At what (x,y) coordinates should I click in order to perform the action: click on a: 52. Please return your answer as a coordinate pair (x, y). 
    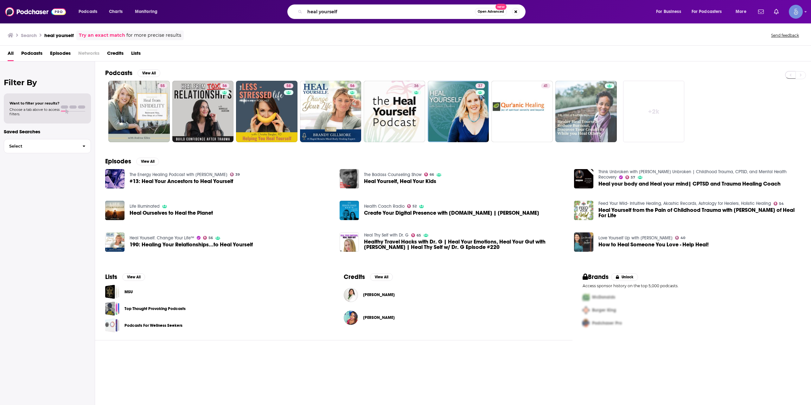
    Looking at the image, I should click on (412, 206).